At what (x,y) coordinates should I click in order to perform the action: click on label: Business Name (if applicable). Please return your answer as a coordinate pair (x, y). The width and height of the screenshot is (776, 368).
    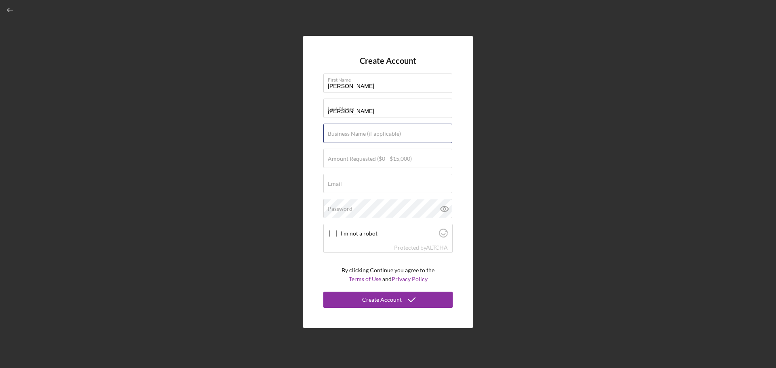
    Looking at the image, I should click on (364, 134).